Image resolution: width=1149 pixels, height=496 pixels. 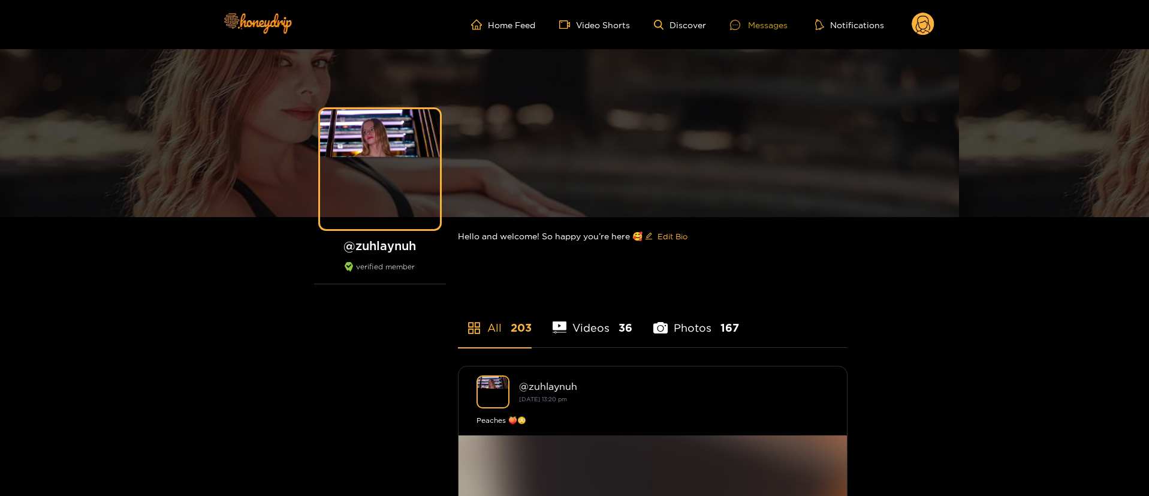 What do you see at coordinates (674, 386) in the screenshot?
I see `div: @ zuhlaynuh` at bounding box center [674, 386].